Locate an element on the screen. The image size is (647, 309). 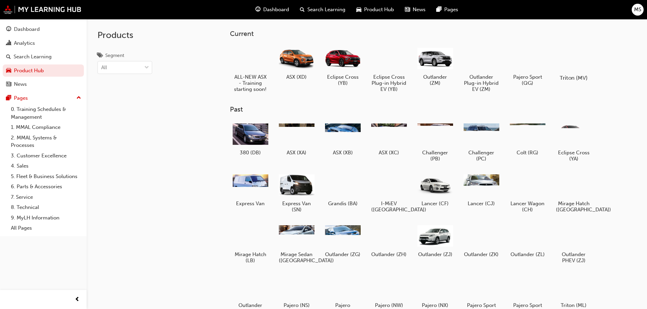
a: Challenger (PB) is located at coordinates (435, 142).